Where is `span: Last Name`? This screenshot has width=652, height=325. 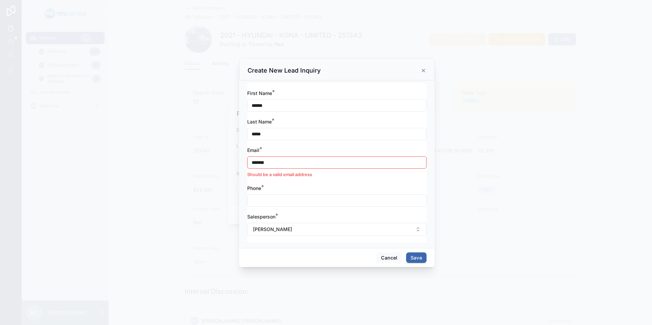
span: Last Name is located at coordinates (260, 122).